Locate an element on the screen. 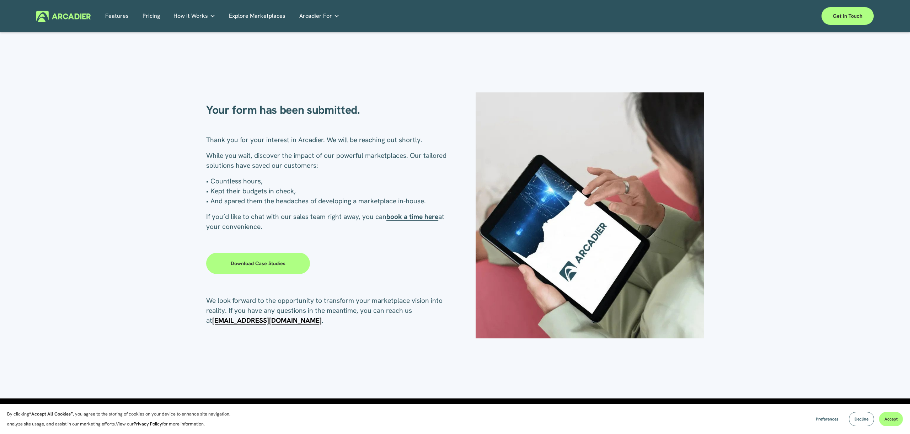 Image resolution: width=910 pixels, height=434 pixels. div: Chat Widget is located at coordinates (892, 417).